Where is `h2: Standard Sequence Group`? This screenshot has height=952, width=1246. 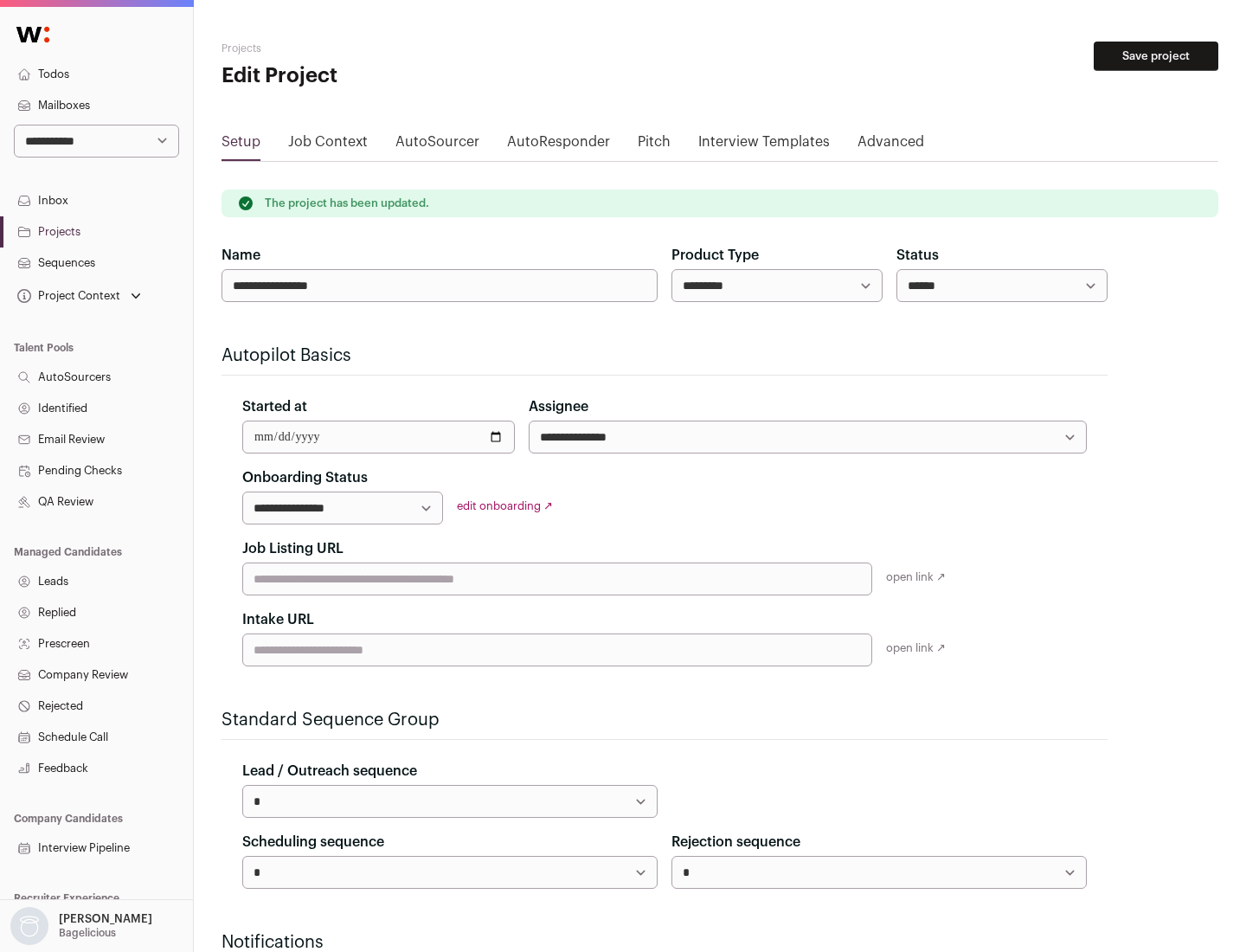
h2: Standard Sequence Group is located at coordinates (665, 720).